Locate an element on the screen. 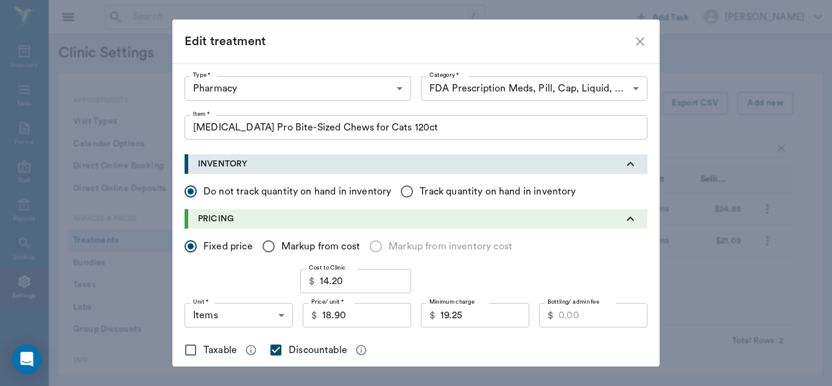 This screenshot has width=832, height=386. span: Markup from inventory cost is located at coordinates (450, 246).